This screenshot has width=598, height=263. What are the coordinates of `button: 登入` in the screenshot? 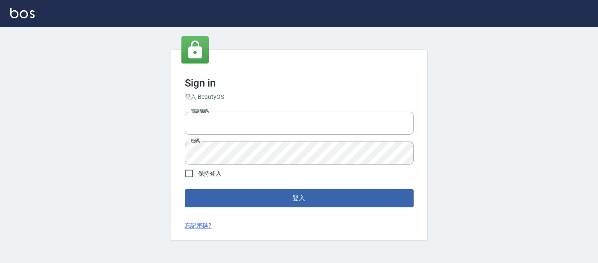 It's located at (299, 198).